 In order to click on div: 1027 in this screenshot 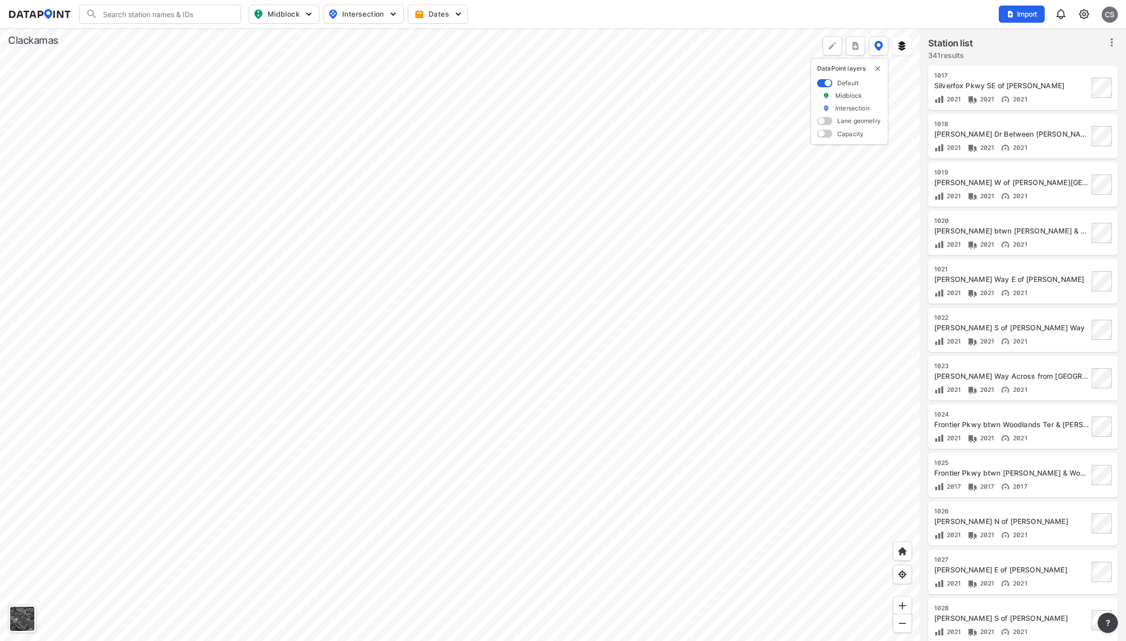, I will do `click(1011, 560)`.